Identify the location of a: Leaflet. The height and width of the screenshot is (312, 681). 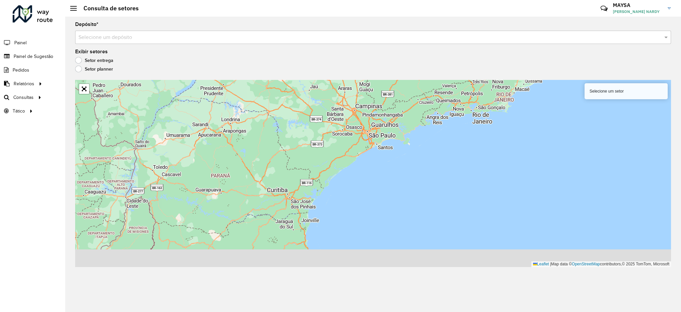
(541, 264).